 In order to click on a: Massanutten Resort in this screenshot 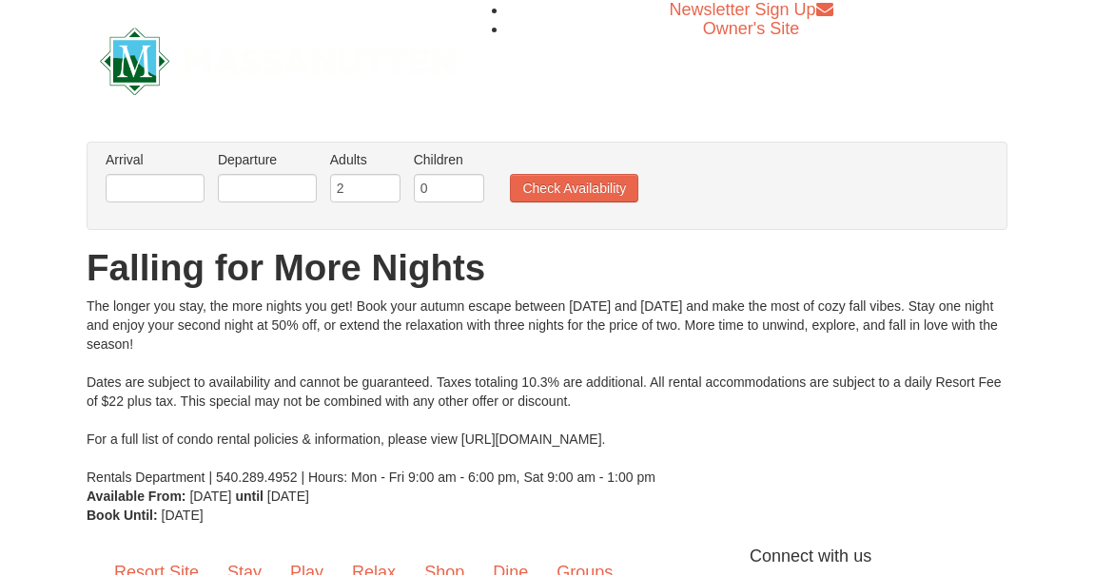, I will do `click(278, 58)`.